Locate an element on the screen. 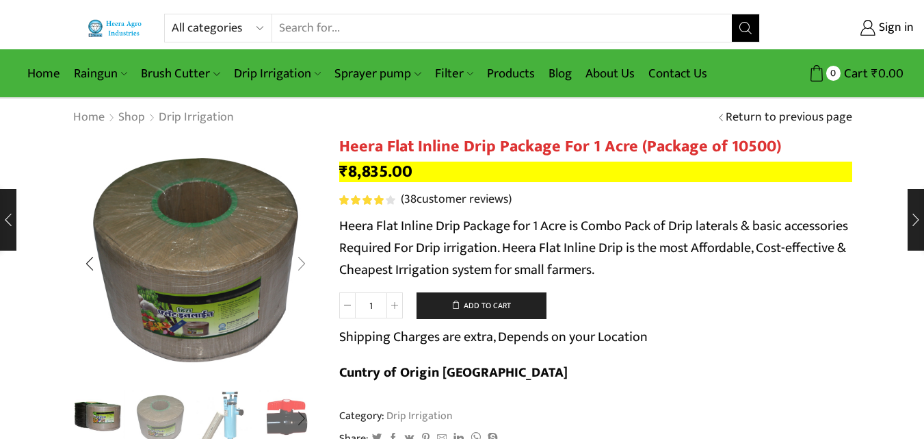 This screenshot has width=924, height=439. a: Blog is located at coordinates (560, 73).